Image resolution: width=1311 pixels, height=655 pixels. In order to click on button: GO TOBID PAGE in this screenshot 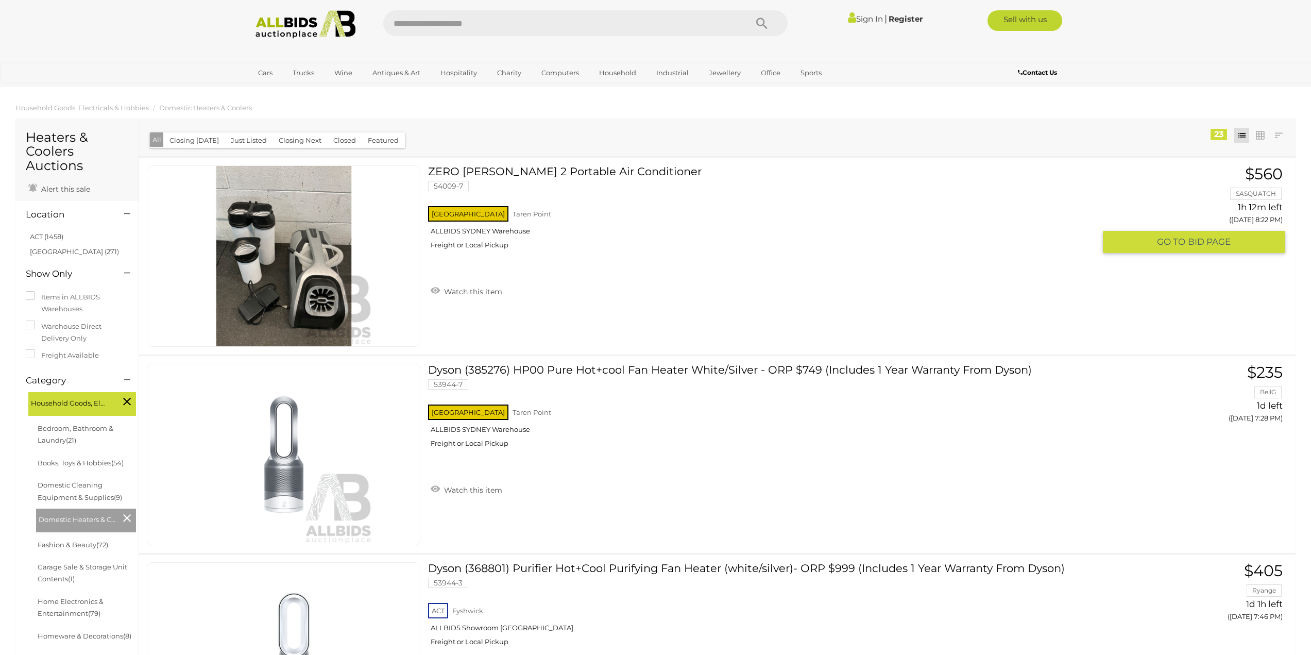, I will do `click(1194, 242)`.